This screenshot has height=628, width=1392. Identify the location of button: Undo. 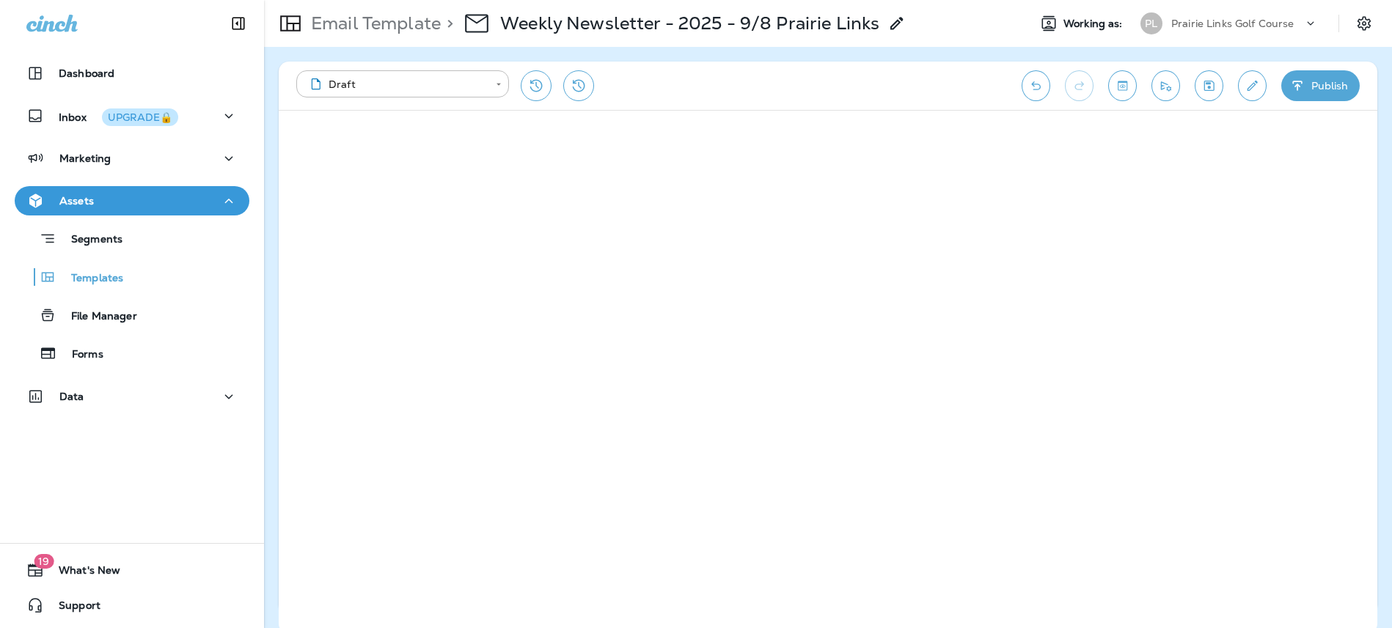
(1035, 86).